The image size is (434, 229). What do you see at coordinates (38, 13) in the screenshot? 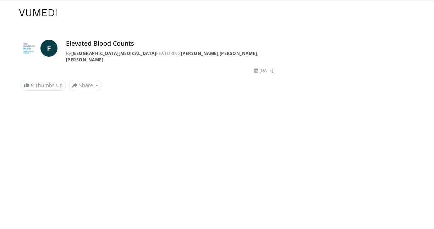
I see `img: VuMedi Logo` at bounding box center [38, 13].